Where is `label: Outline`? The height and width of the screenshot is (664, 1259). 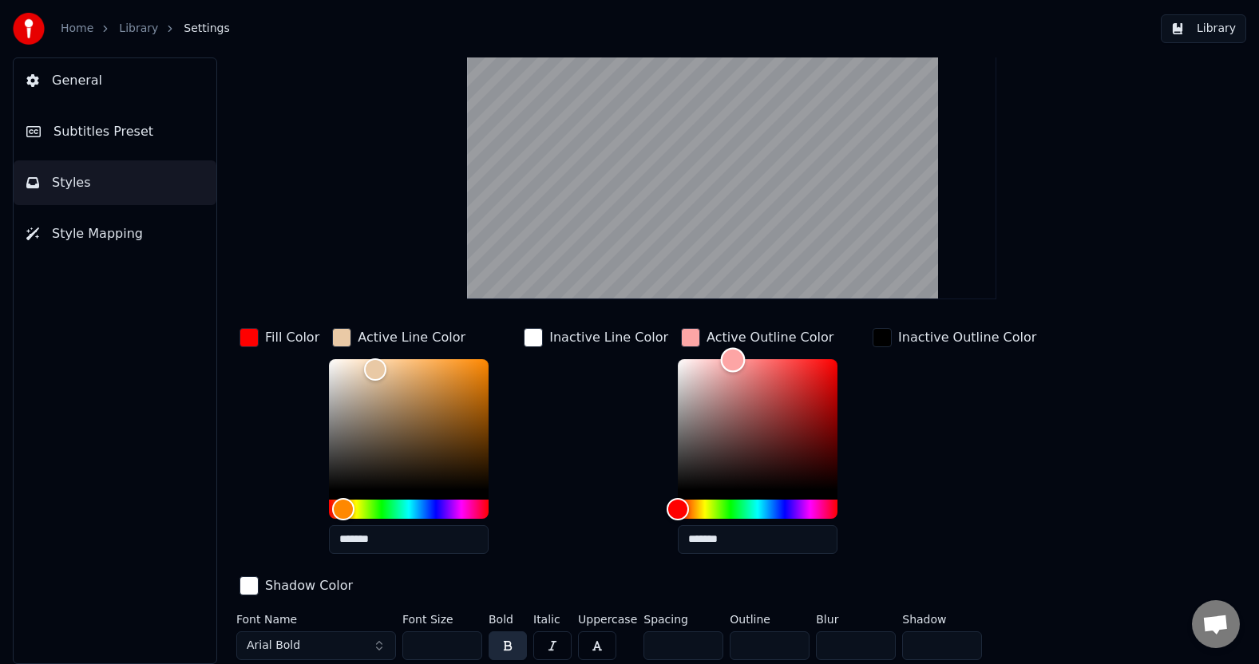
label: Outline is located at coordinates (769, 619).